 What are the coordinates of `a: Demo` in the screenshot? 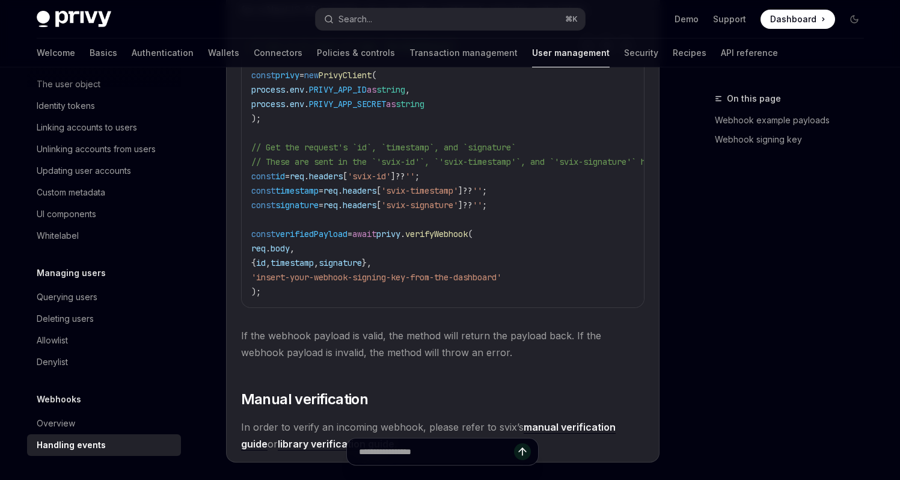 It's located at (686, 19).